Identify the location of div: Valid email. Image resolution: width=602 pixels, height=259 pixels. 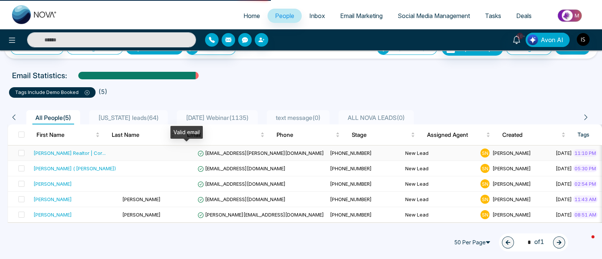
(187, 133).